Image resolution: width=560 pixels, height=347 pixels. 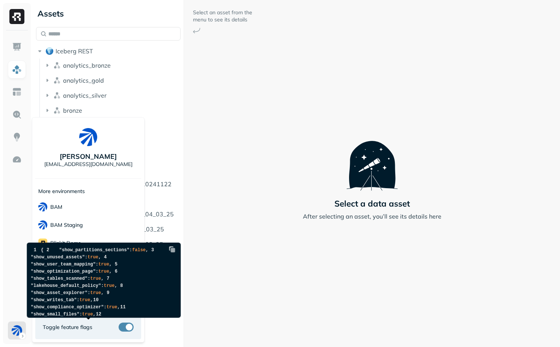 I want to click on span: 2, so click(x=48, y=250).